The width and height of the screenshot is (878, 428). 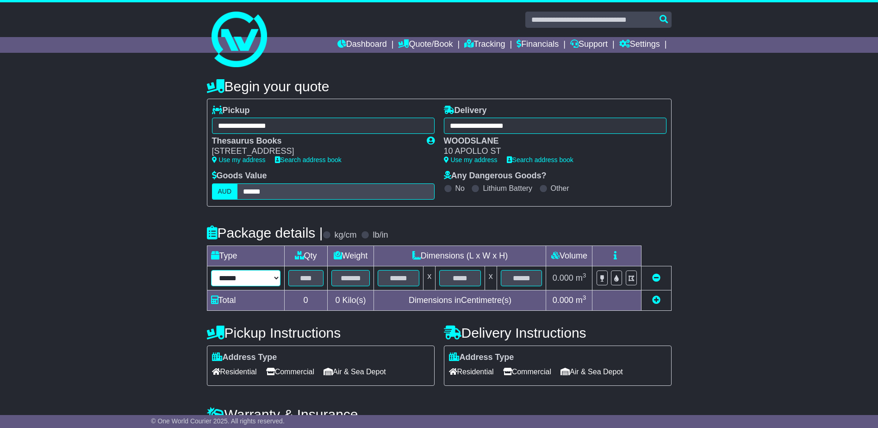 I want to click on label: No, so click(x=460, y=188).